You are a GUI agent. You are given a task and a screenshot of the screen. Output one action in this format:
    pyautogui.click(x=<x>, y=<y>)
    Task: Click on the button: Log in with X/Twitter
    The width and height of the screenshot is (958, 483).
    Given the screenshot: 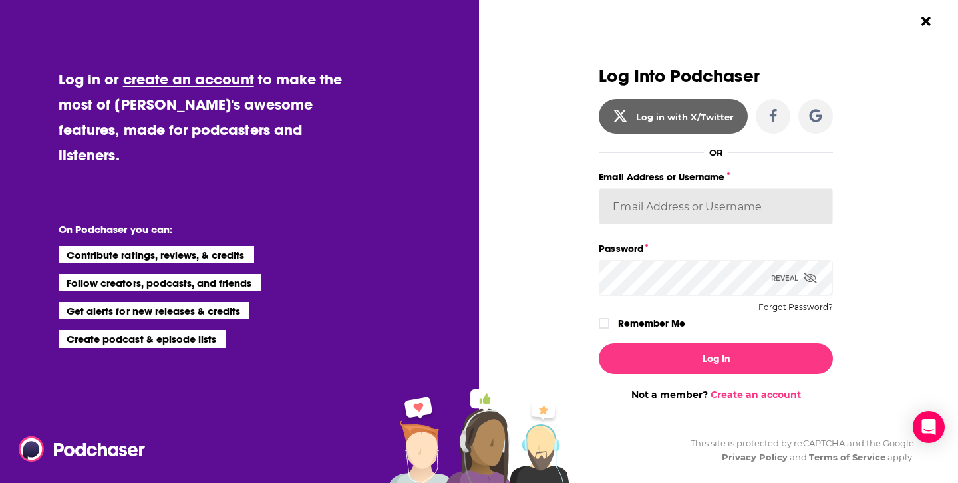 What is the action you would take?
    pyautogui.click(x=673, y=116)
    